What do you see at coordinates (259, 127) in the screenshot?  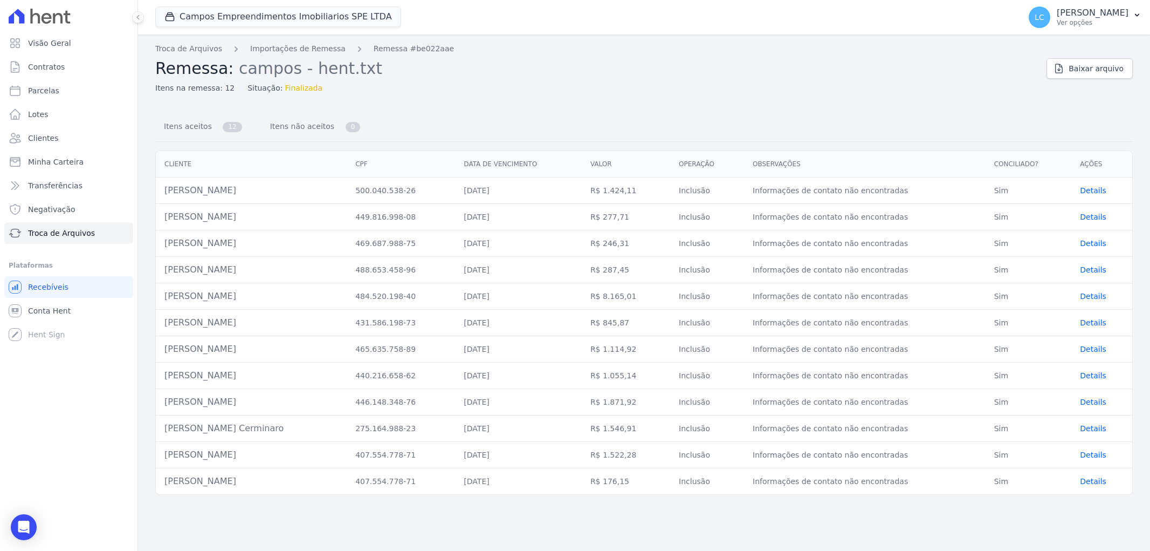 I see `nav: Tab selector` at bounding box center [259, 127].